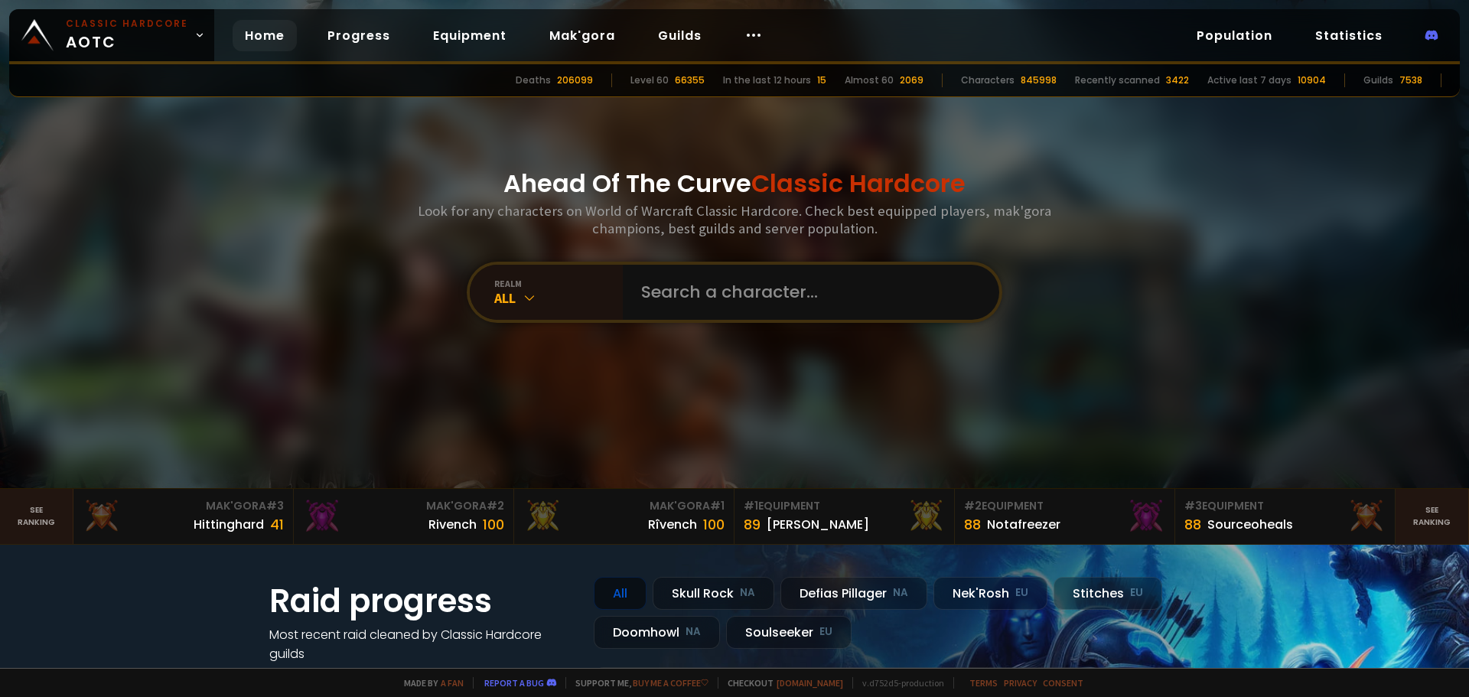  I want to click on div: Rîvench, so click(673, 524).